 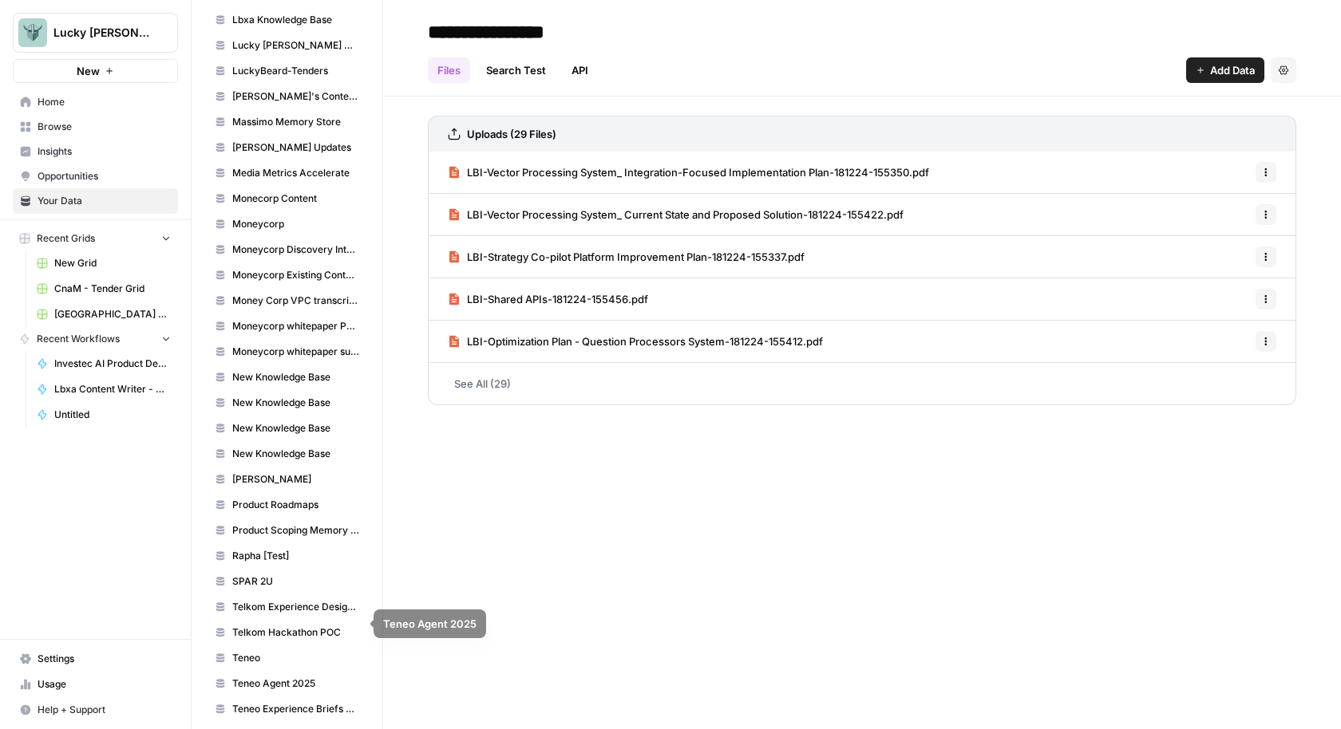 I want to click on span: Insights, so click(x=104, y=152).